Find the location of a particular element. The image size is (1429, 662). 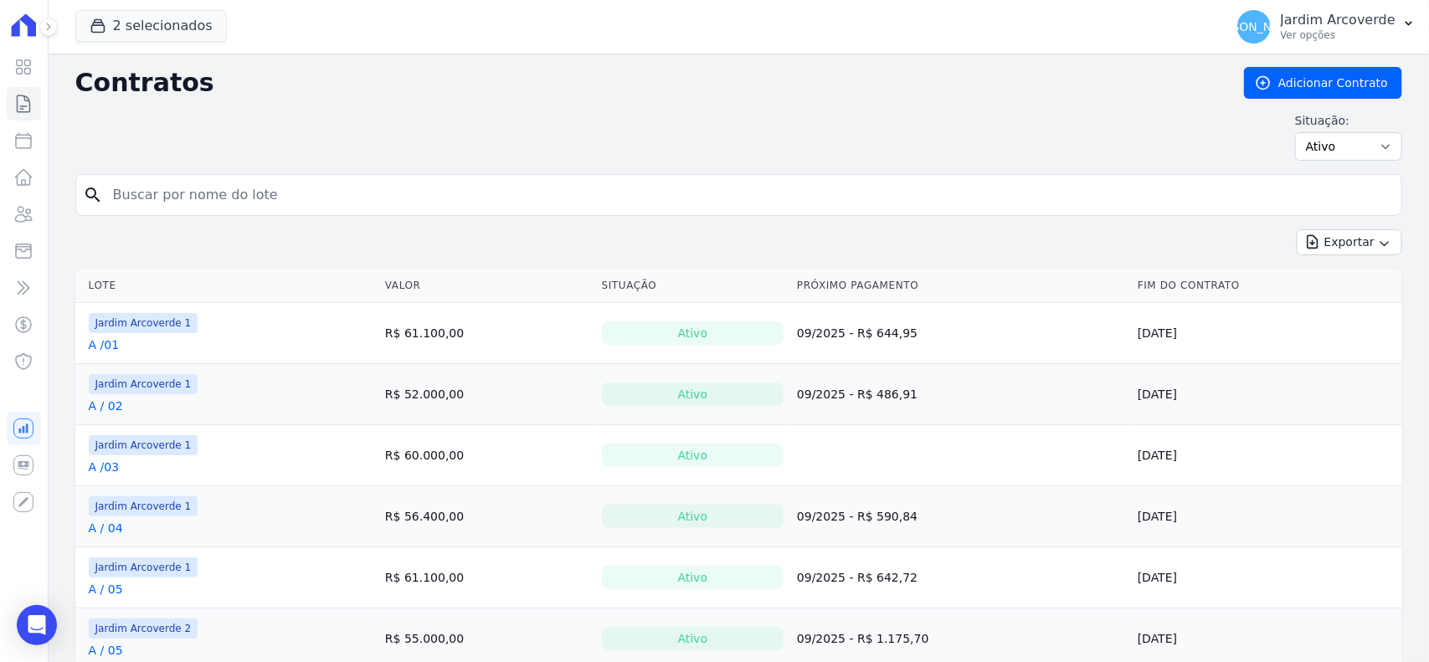

label: Situação: is located at coordinates (1349, 121).